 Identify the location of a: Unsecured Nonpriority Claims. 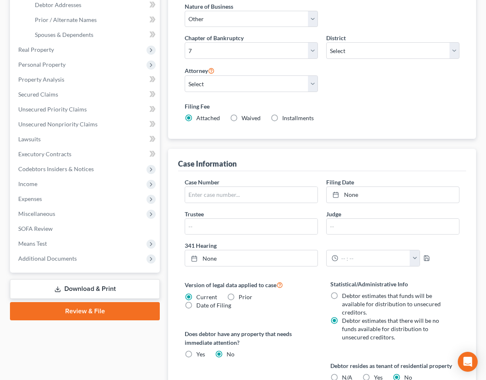
(85, 124).